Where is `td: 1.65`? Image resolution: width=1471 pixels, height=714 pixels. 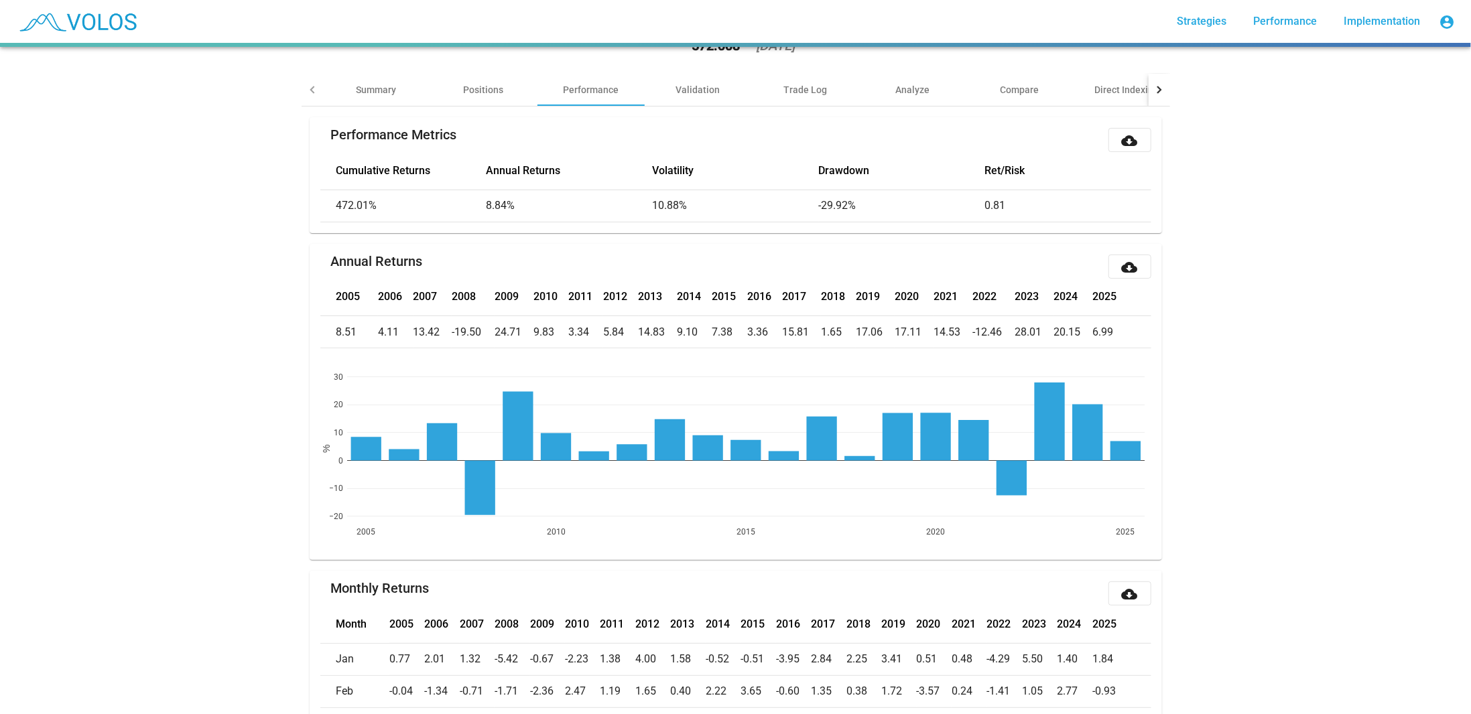 td: 1.65 is located at coordinates (838, 332).